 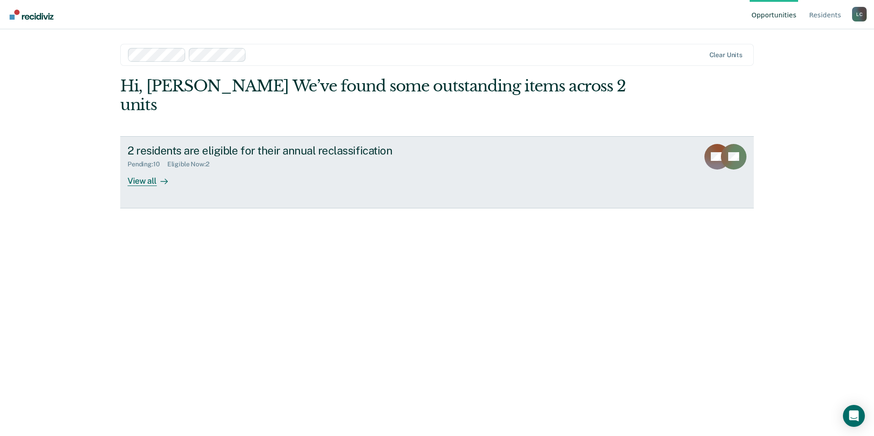 What do you see at coordinates (288, 150) in the screenshot?
I see `div: 2 residents are eligible for their annual reclassification` at bounding box center [288, 150].